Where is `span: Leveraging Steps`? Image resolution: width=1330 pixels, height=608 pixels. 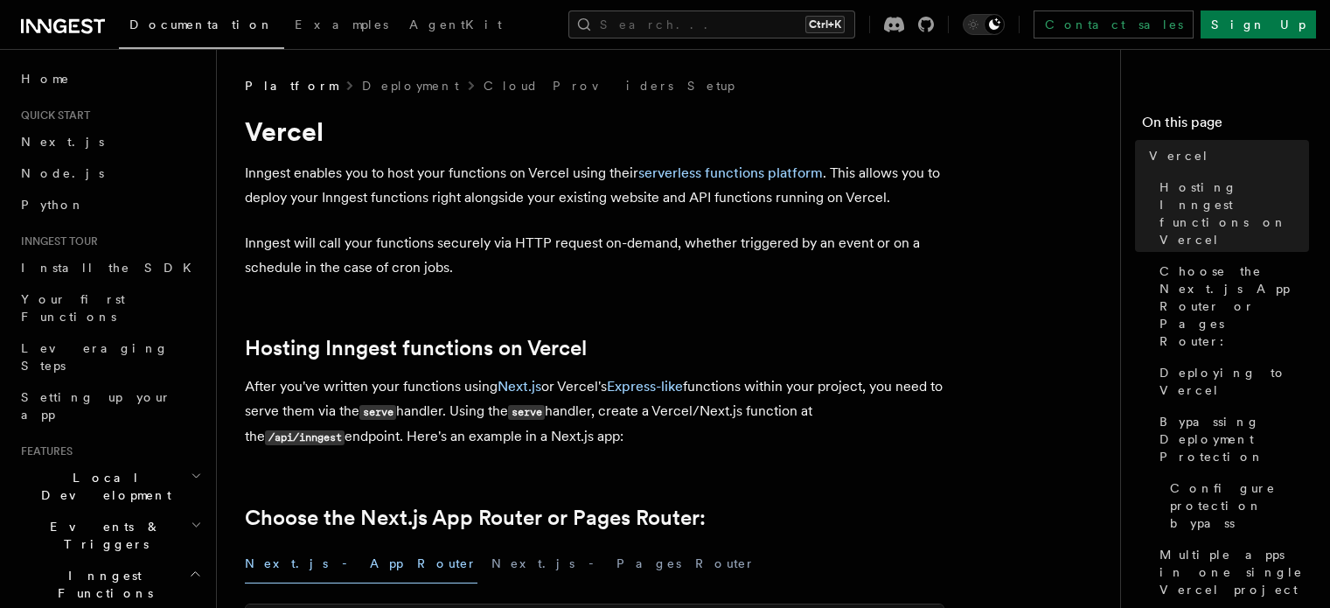
span: Leveraging Steps is located at coordinates (94, 357).